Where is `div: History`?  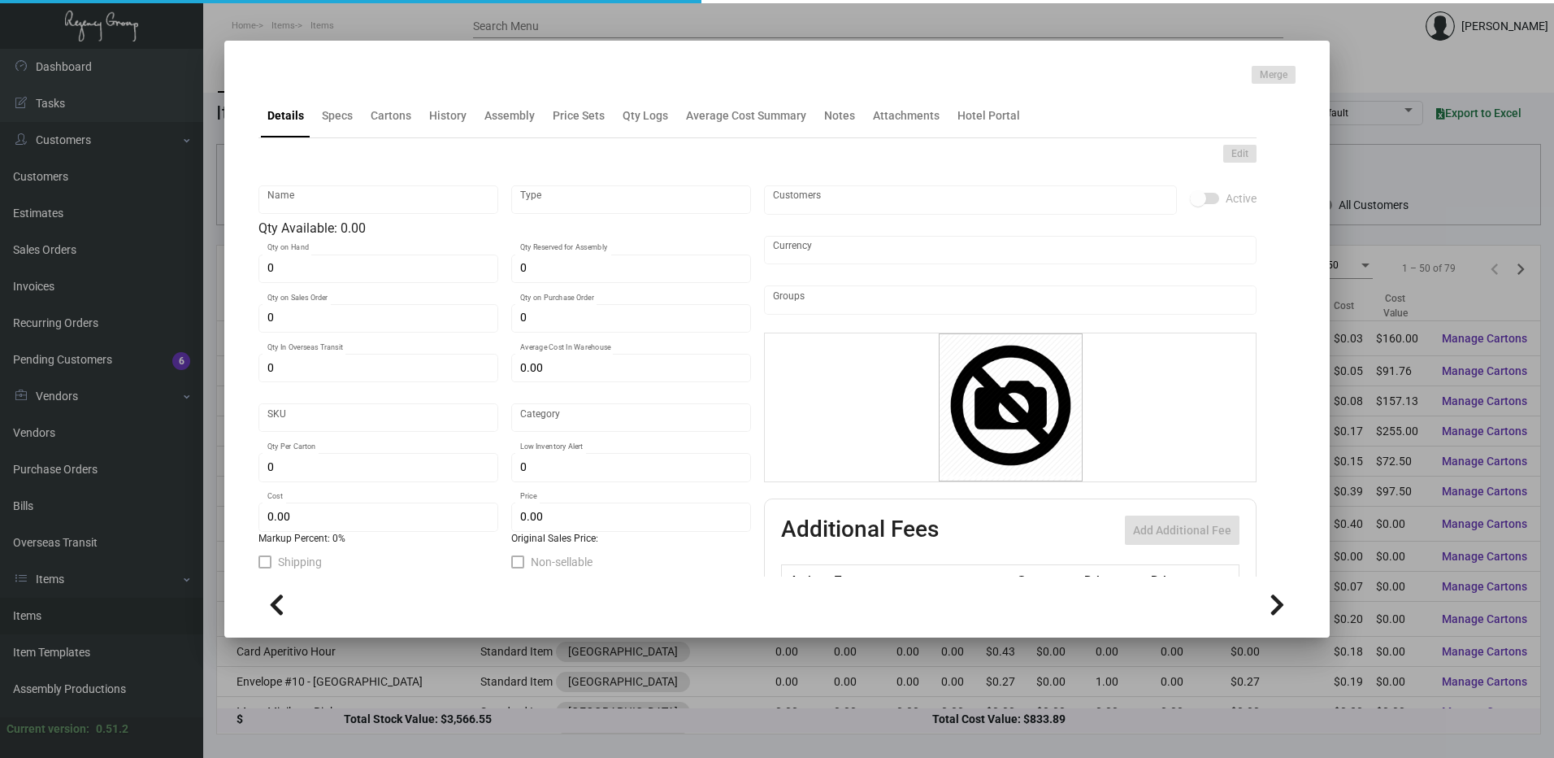 div: History is located at coordinates (448, 115).